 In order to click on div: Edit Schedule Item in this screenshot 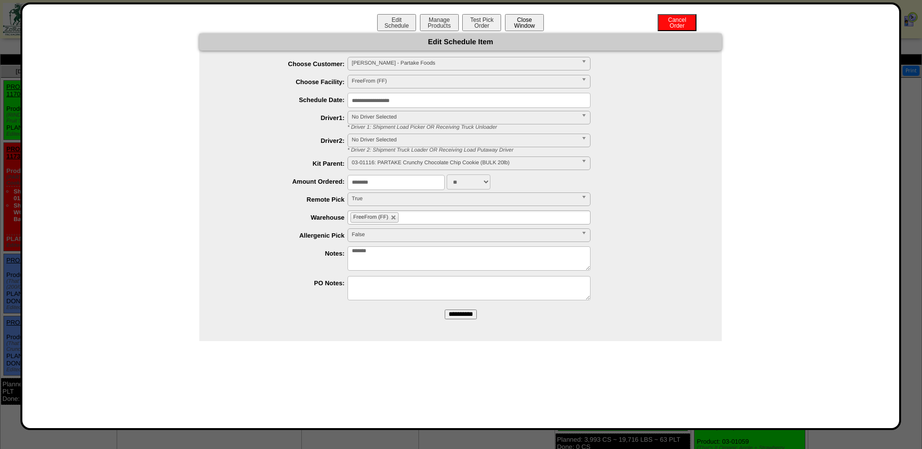, I will do `click(460, 42)`.